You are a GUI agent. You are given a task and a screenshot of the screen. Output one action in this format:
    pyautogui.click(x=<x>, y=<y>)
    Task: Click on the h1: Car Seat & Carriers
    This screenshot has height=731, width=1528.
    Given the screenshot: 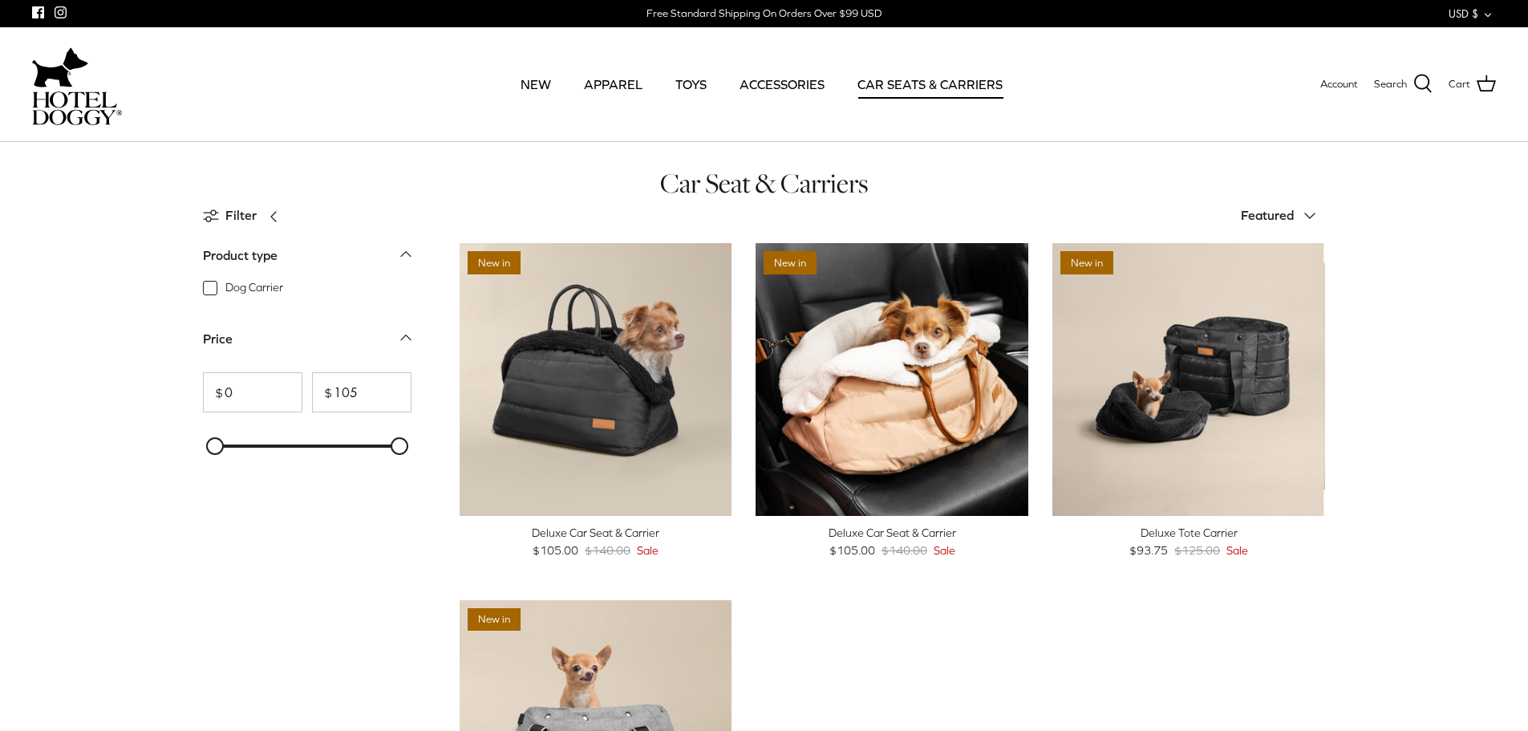 What is the action you would take?
    pyautogui.click(x=764, y=183)
    